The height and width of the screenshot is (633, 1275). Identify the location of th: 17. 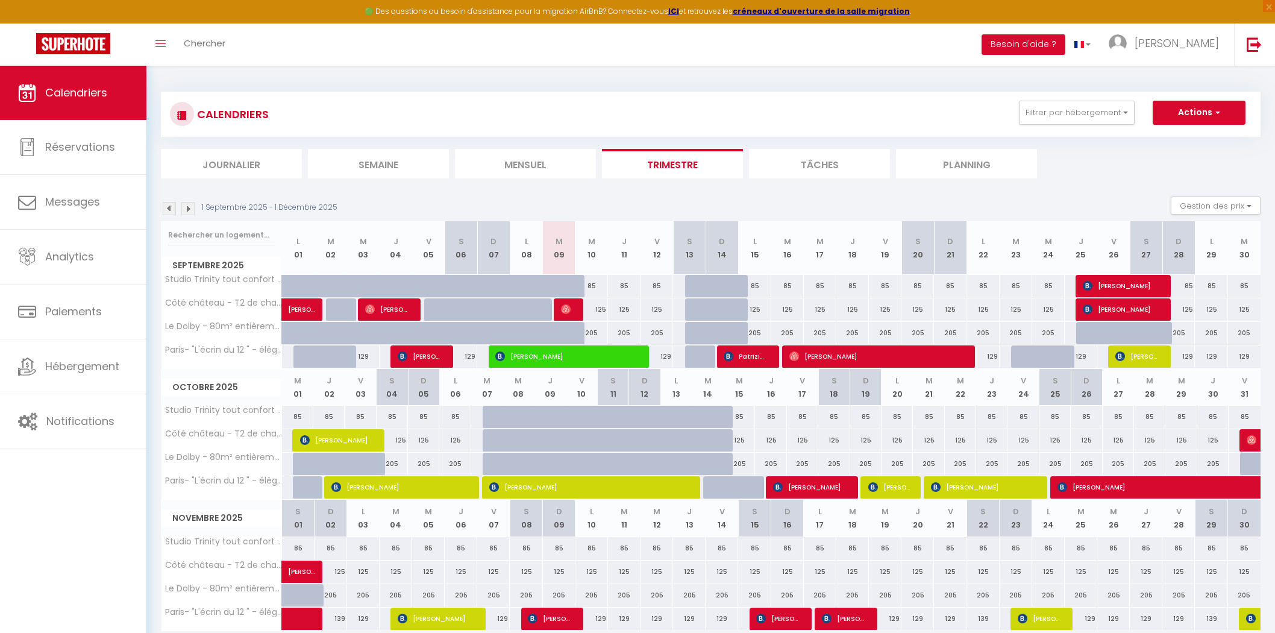
(820, 248).